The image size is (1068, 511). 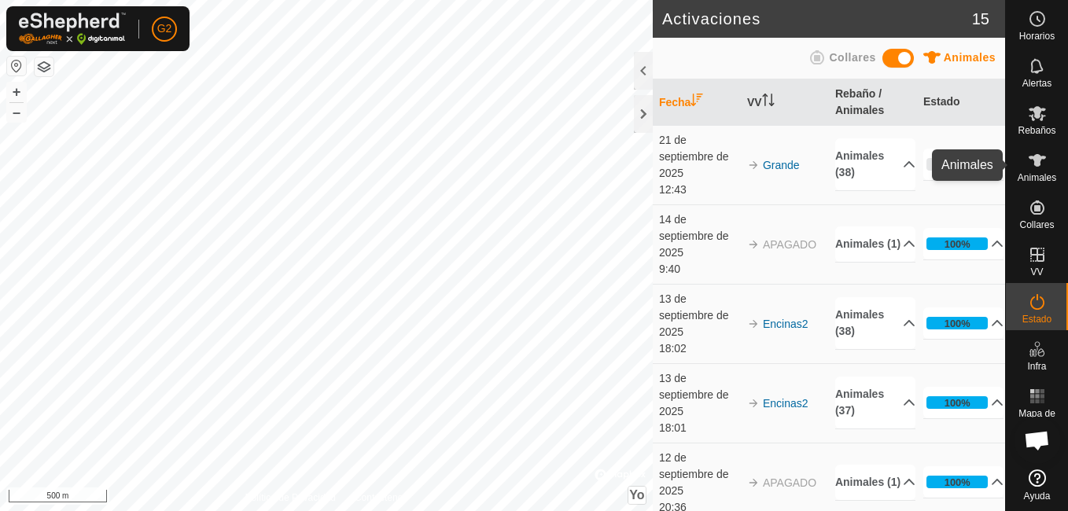 I want to click on div: 18:01, so click(x=699, y=428).